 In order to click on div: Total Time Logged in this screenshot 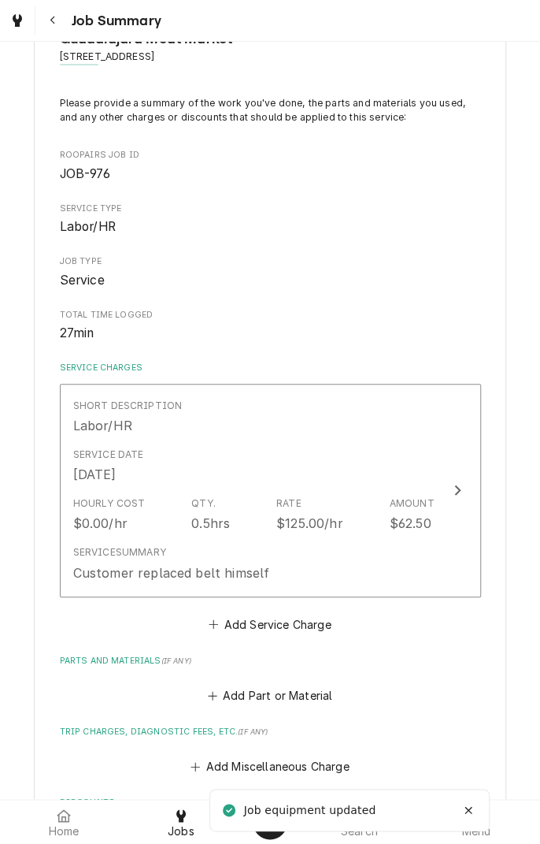, I will do `click(270, 325)`.